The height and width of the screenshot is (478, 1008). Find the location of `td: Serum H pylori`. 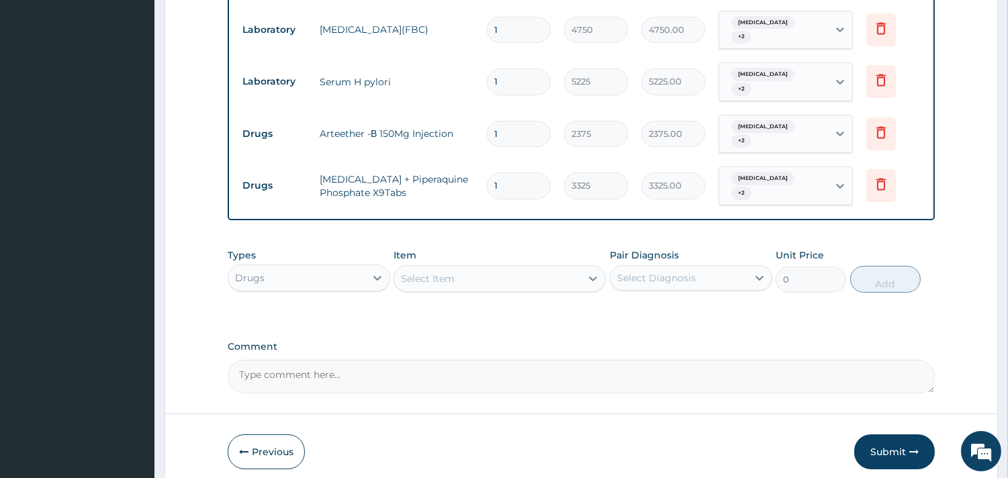

td: Serum H pylori is located at coordinates (396, 82).